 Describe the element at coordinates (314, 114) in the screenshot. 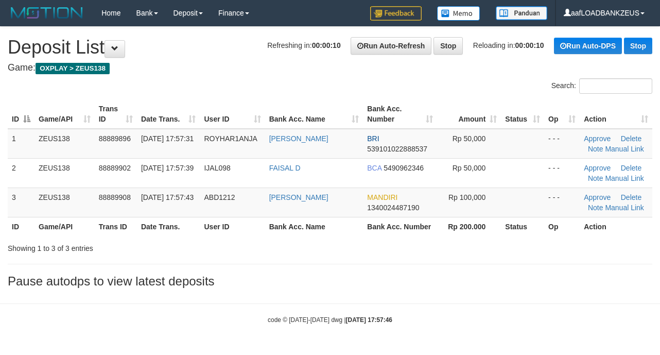

I see `th: Bank Acc. Name: activate to sort column ascending` at that location.